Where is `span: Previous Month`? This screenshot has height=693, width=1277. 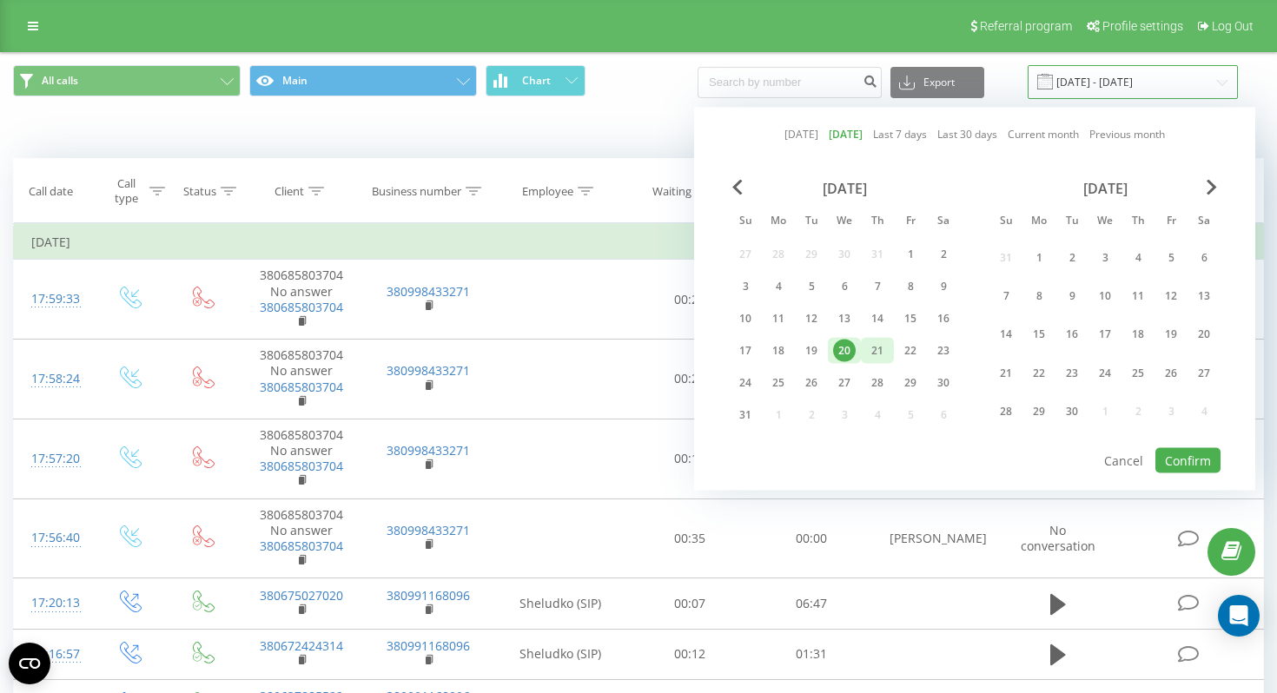
span: Previous Month is located at coordinates (738, 188).